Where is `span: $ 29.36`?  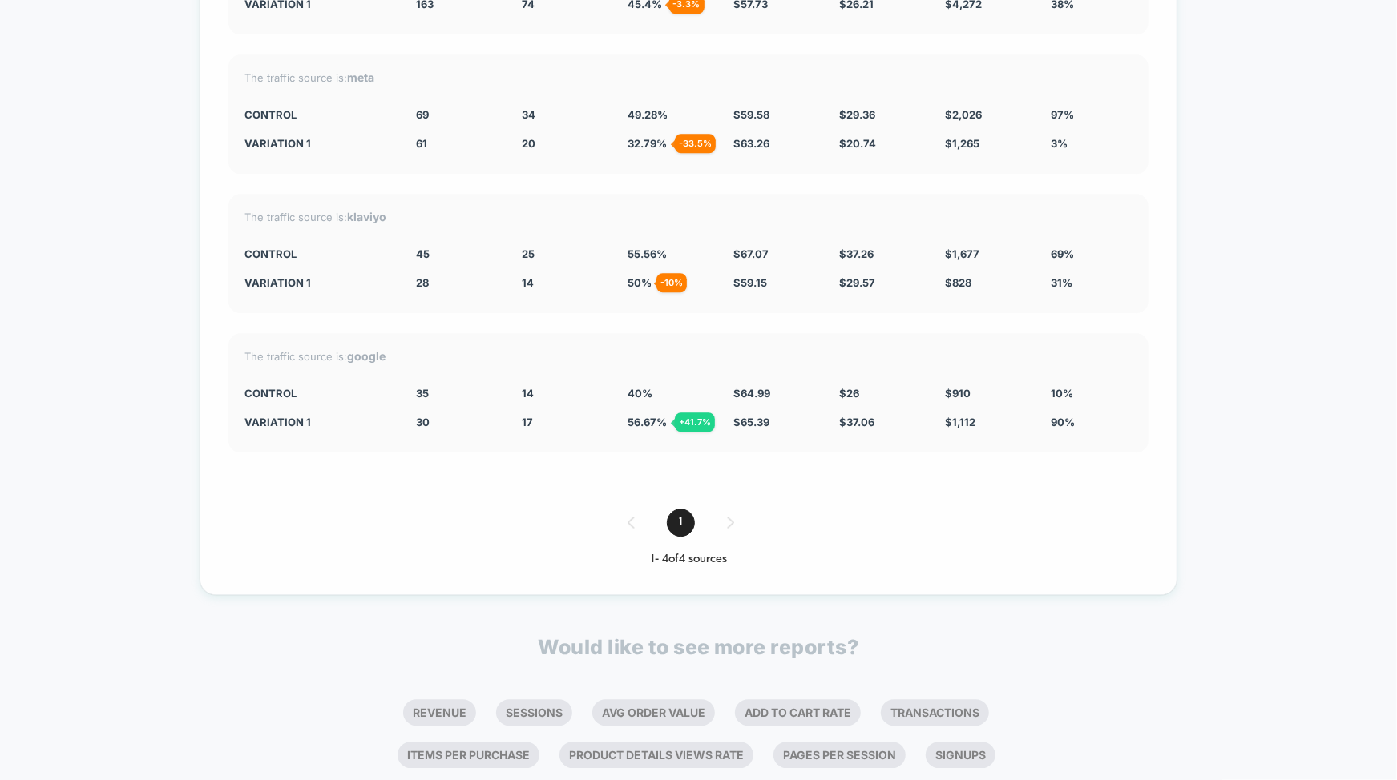 span: $ 29.36 is located at coordinates (856, 115).